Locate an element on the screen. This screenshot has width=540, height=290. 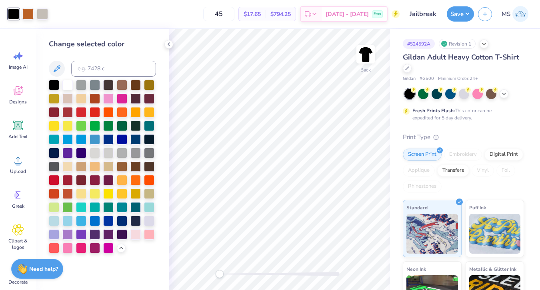
img: Standard is located at coordinates (432, 234).